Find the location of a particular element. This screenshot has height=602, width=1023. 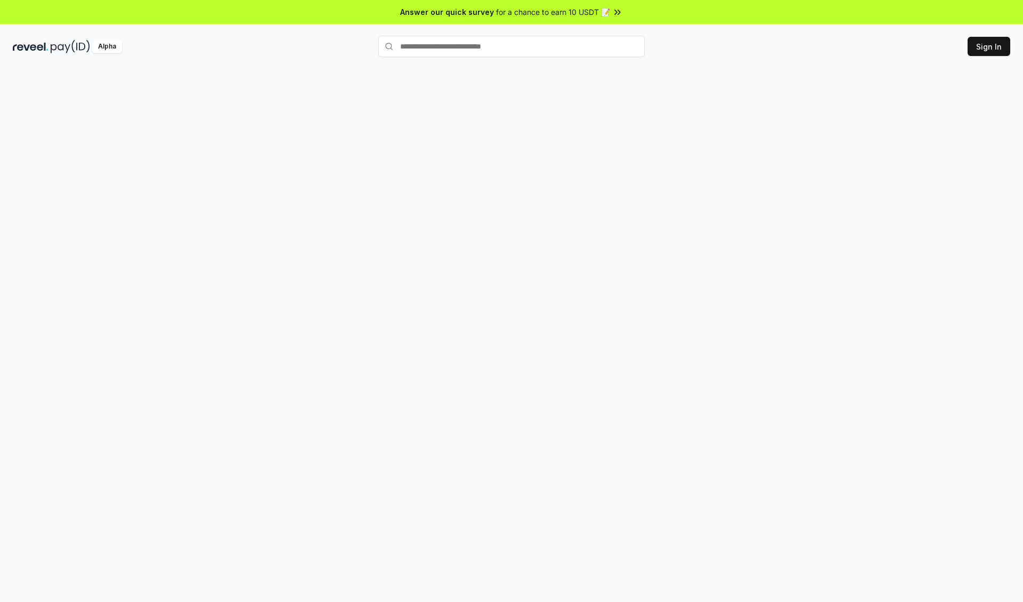

button: Sign In is located at coordinates (989, 46).